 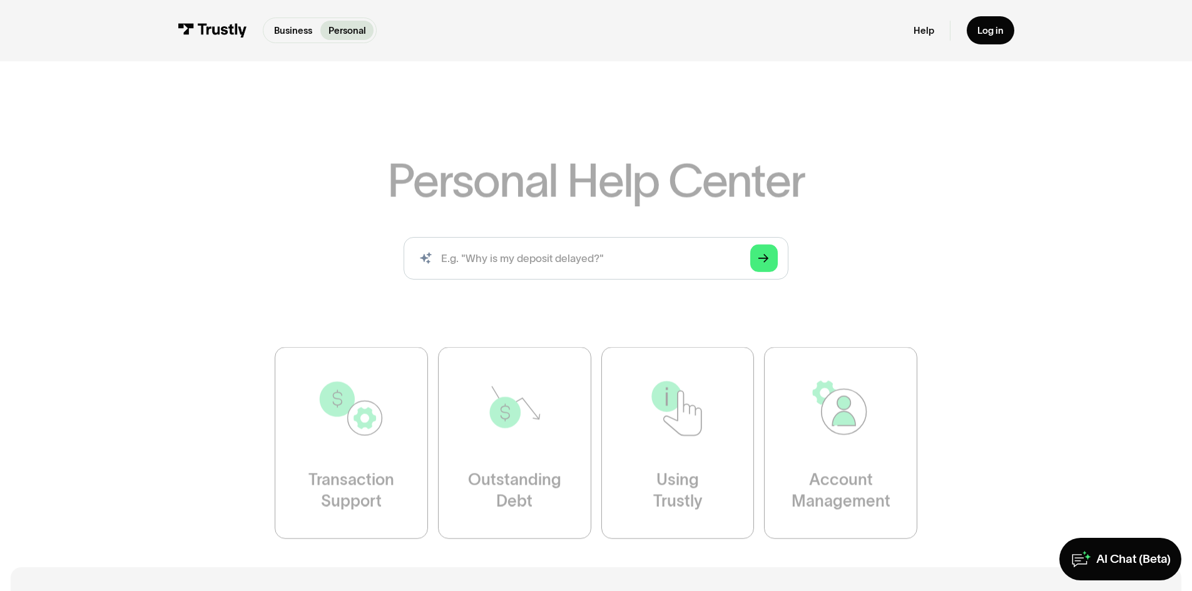 What do you see at coordinates (596, 258) in the screenshot?
I see `input: search` at bounding box center [596, 258].